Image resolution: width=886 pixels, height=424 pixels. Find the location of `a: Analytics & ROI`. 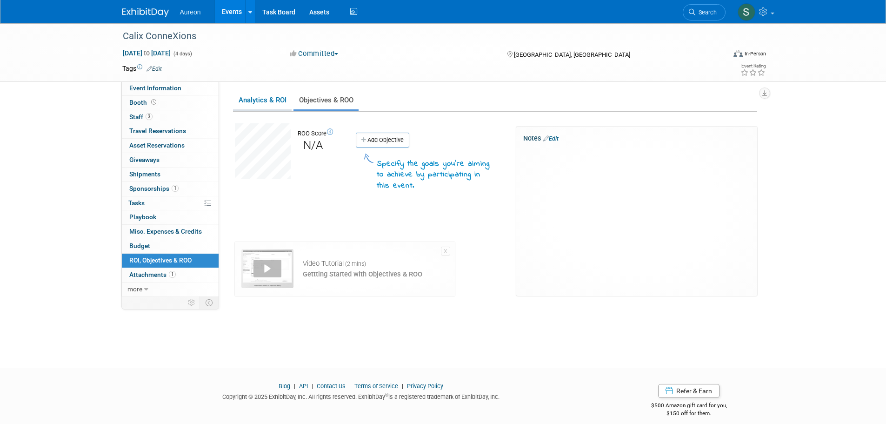

a: Analytics & ROI is located at coordinates (262, 100).